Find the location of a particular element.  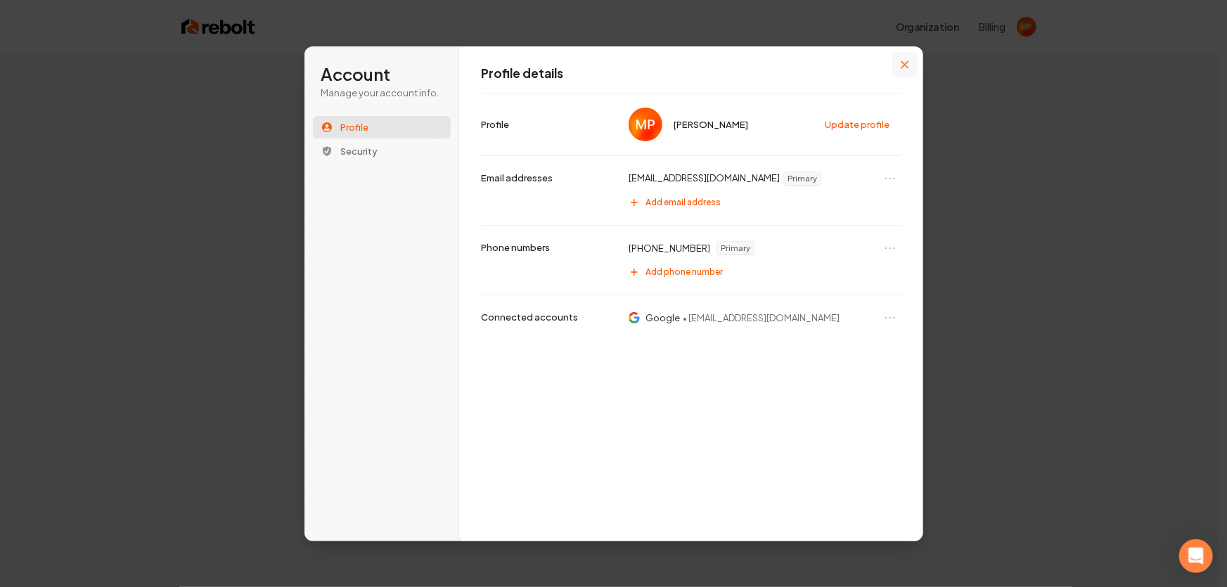

div: Open Intercom Messenger is located at coordinates (1196, 556).